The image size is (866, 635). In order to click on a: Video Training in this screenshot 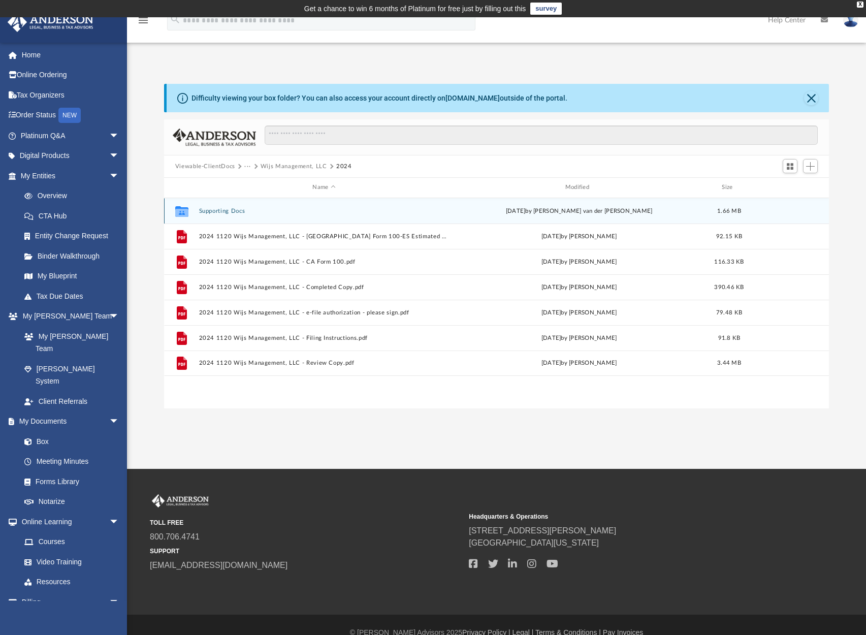, I will do `click(69, 562)`.